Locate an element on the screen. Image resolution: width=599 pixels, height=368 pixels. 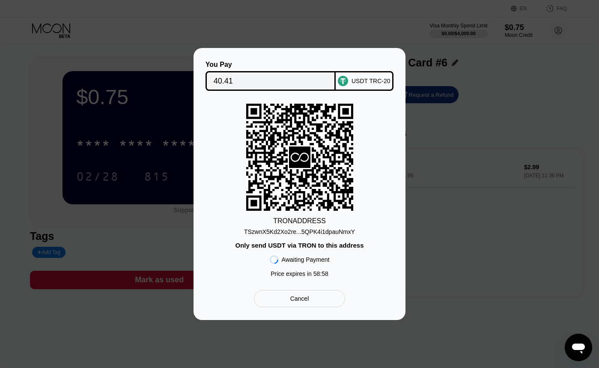
div: You PayUSDT TRC-20 is located at coordinates (299, 76).